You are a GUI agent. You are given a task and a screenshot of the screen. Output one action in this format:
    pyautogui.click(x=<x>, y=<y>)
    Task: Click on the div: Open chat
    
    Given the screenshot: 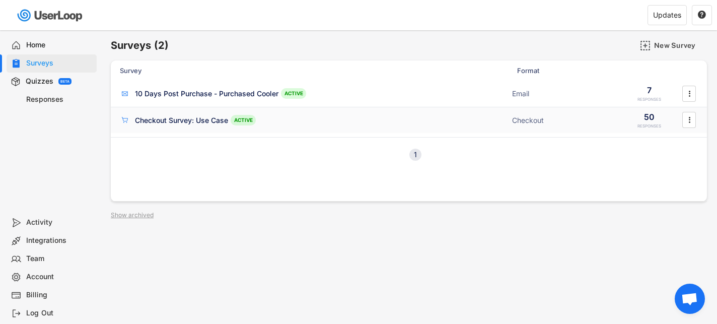 What is the action you would take?
    pyautogui.click(x=690, y=299)
    